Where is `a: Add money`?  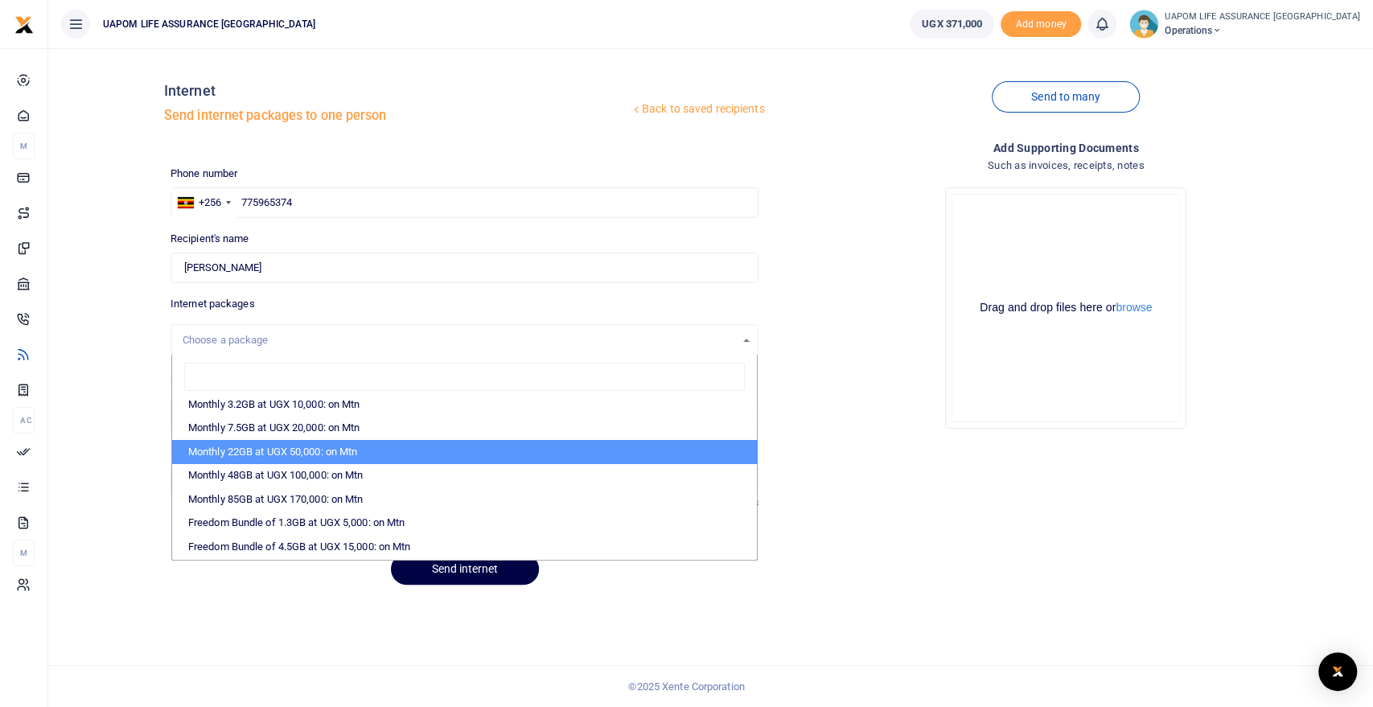
a: Add money is located at coordinates (1041, 23).